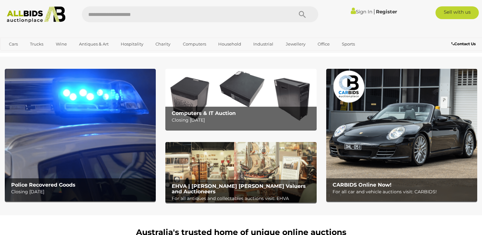 This screenshot has width=482, height=235. What do you see at coordinates (80, 135) in the screenshot?
I see `img: Police Recovered Goods` at bounding box center [80, 135].